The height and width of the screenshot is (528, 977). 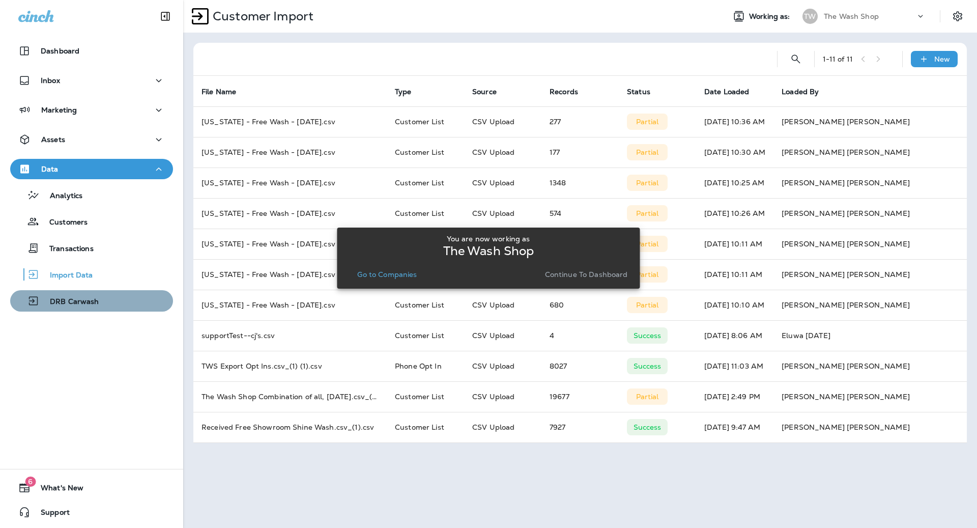 I want to click on button: Inbox, so click(x=92, y=80).